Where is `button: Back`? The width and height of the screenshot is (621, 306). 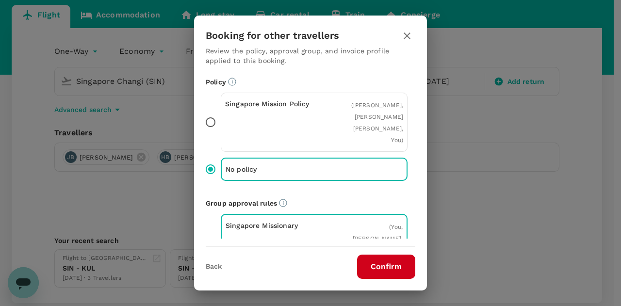
button: Back is located at coordinates (213, 267).